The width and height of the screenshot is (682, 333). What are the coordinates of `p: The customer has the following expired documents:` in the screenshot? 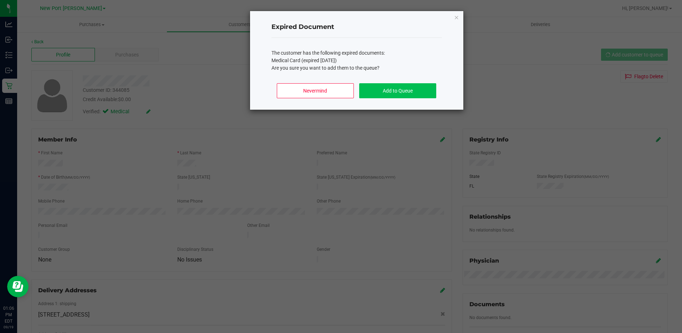 It's located at (357, 53).